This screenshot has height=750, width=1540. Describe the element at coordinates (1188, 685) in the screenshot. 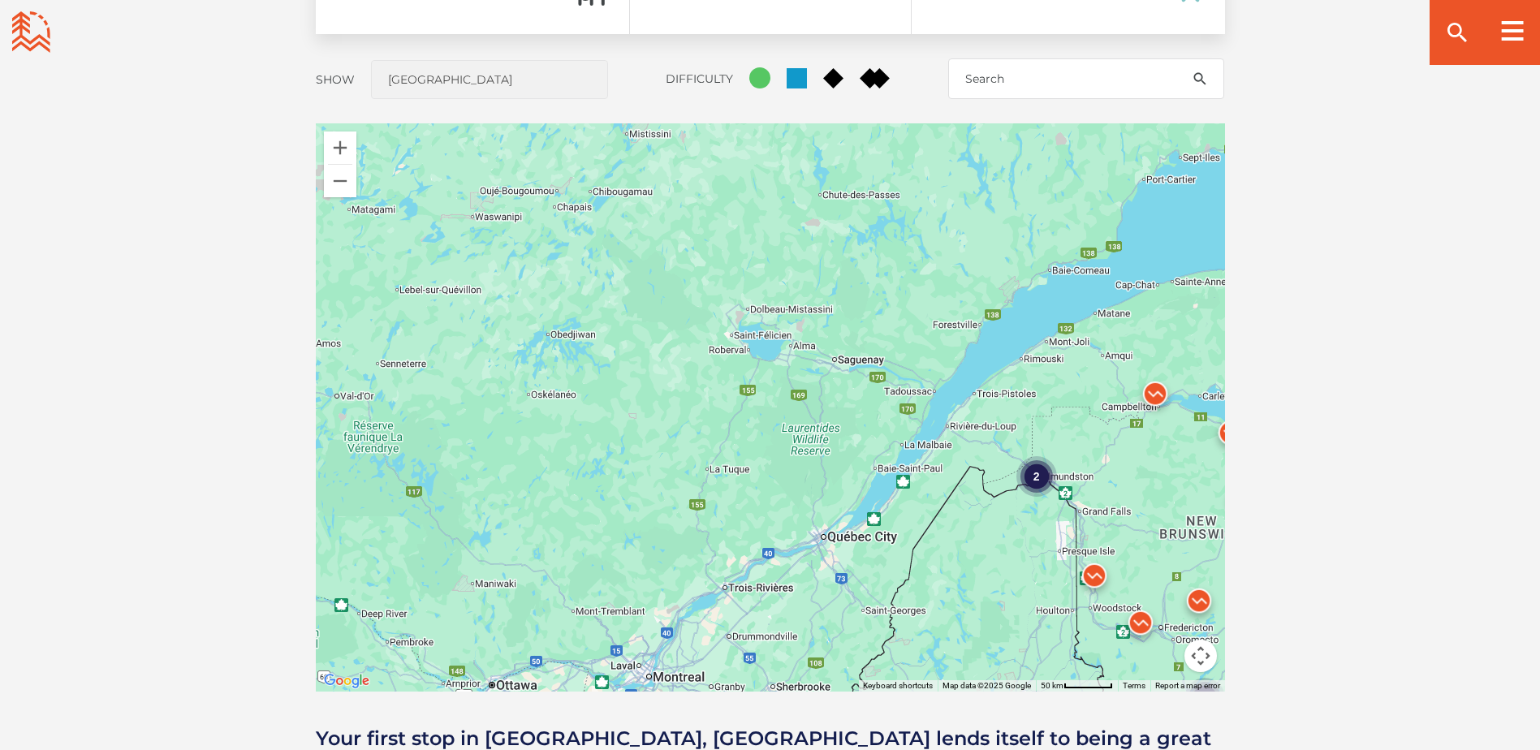

I see `a: Report a map error` at that location.